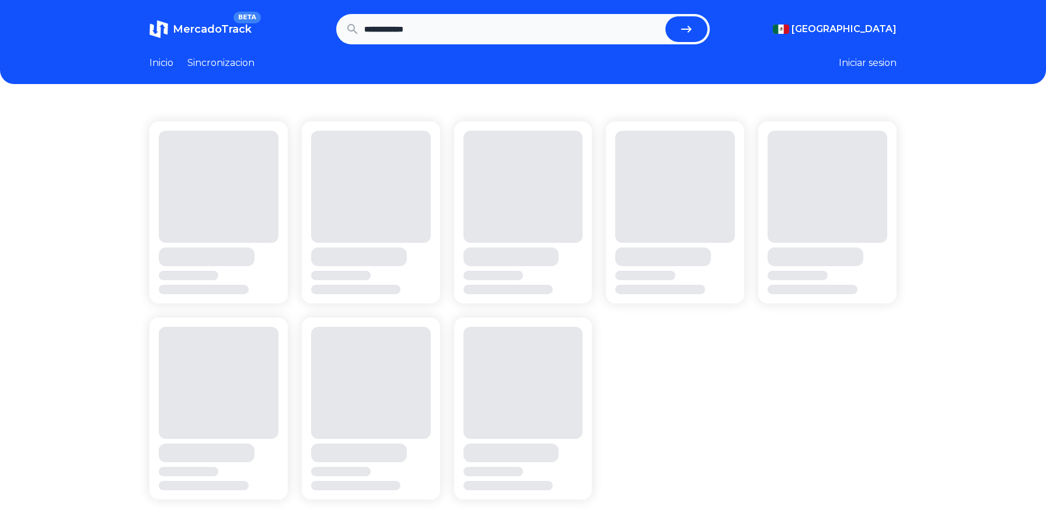 This screenshot has width=1046, height=527. I want to click on a: MercadoTrackBETA, so click(200, 29).